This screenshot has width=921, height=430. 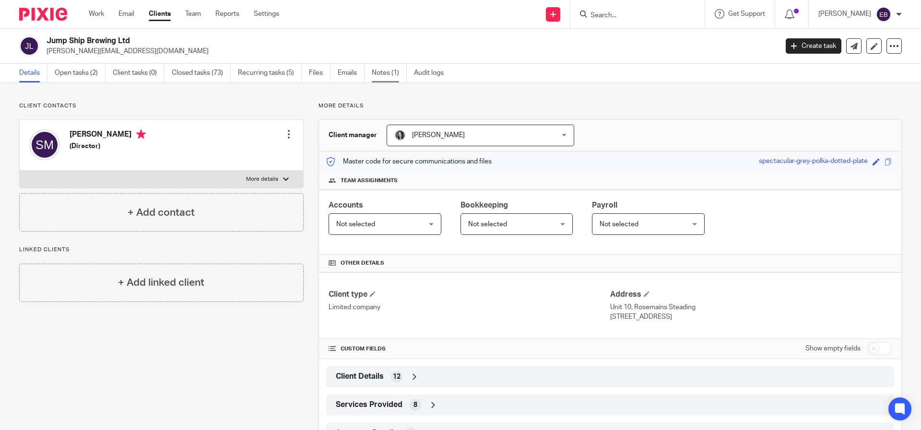 What do you see at coordinates (833, 349) in the screenshot?
I see `label: Show empty fields` at bounding box center [833, 349].